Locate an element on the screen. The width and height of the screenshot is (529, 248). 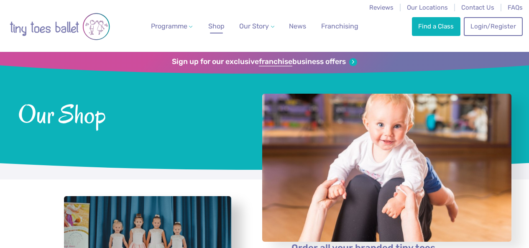
a: Login/Register is located at coordinates (493, 26).